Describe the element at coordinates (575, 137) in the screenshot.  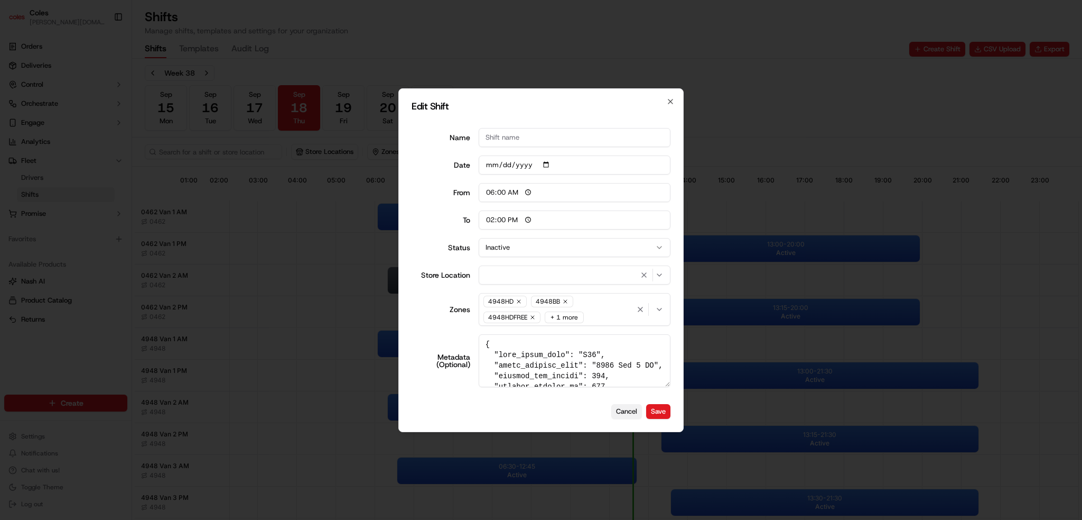
I see `input: Shift name` at that location.